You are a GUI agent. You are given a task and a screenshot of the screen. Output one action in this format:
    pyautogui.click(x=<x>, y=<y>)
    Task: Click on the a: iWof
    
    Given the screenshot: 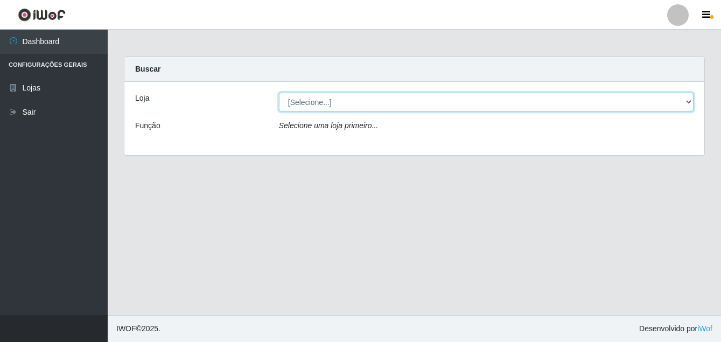 What is the action you would take?
    pyautogui.click(x=705, y=329)
    